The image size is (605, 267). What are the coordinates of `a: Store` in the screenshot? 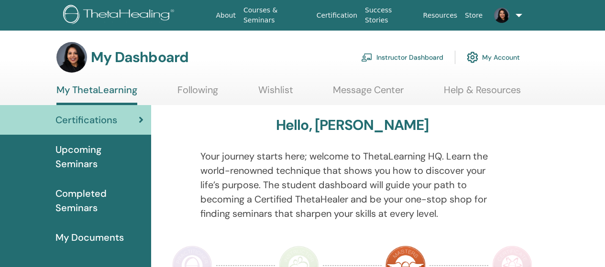 It's located at (473, 15).